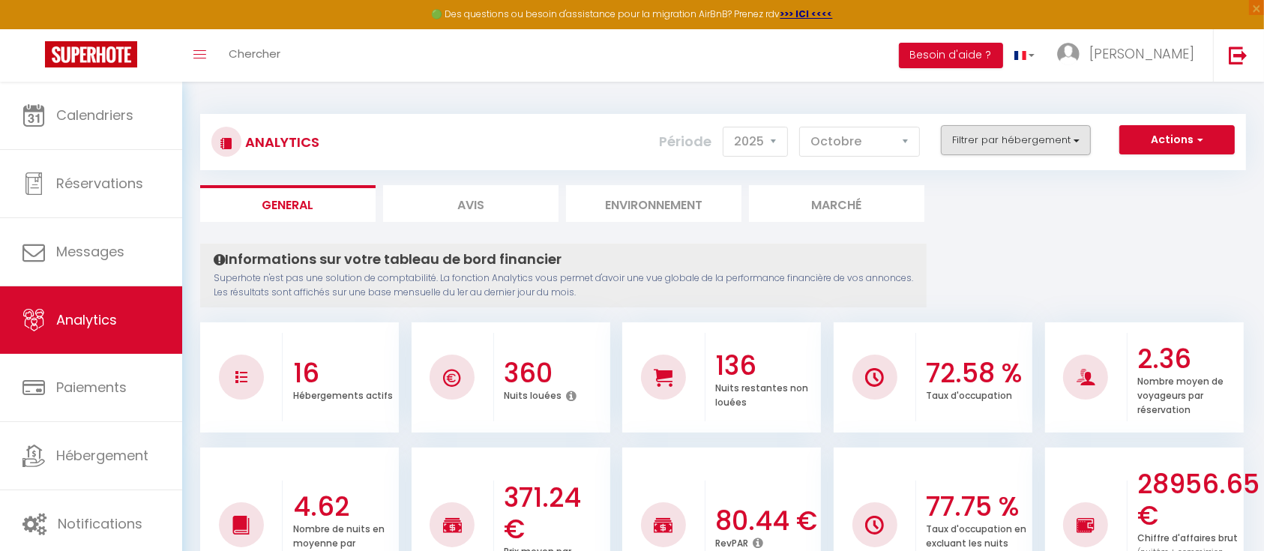  Describe the element at coordinates (344, 373) in the screenshot. I see `h3: 16` at that location.